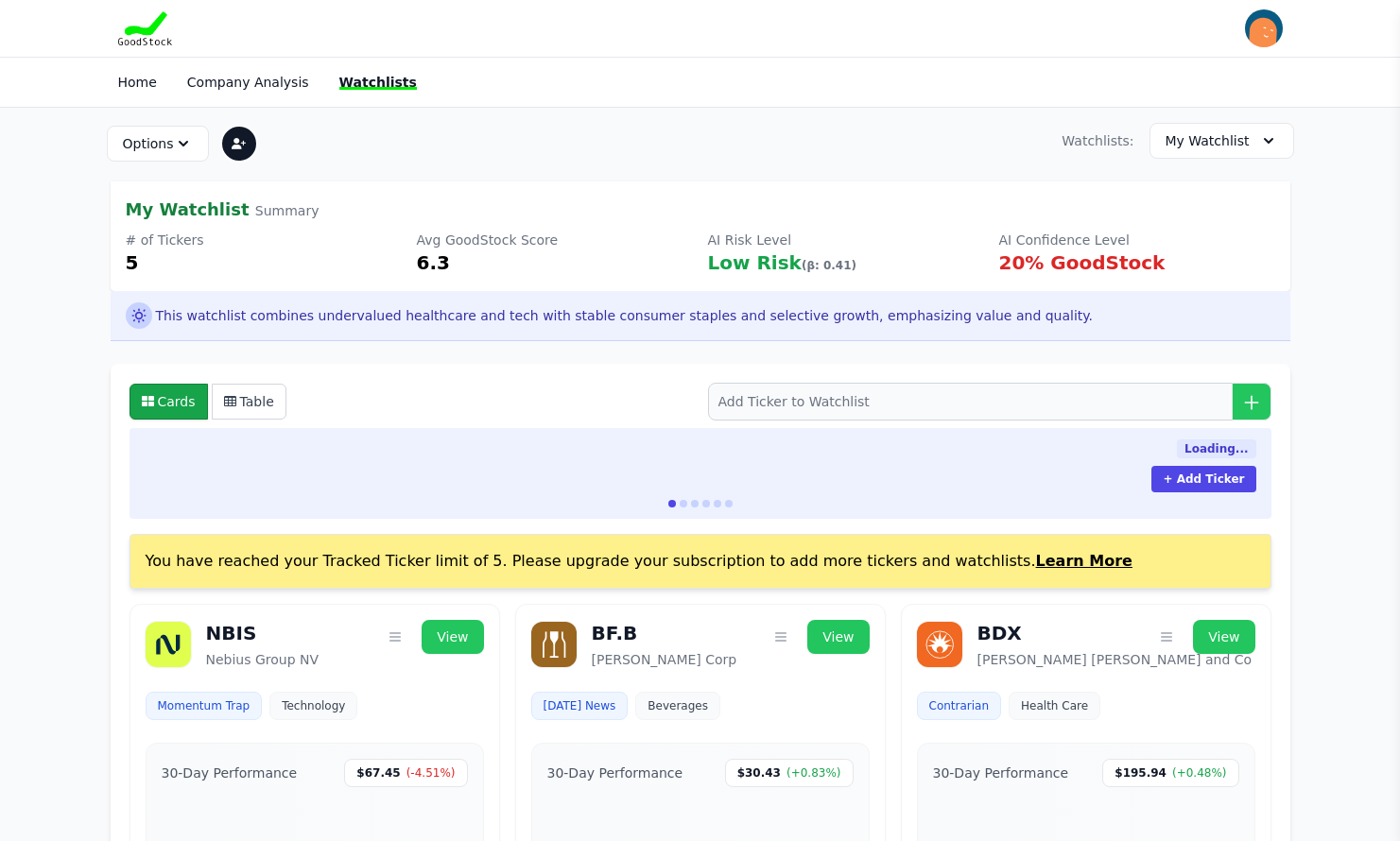 Image resolution: width=1400 pixels, height=841 pixels. Describe the element at coordinates (678, 705) in the screenshot. I see `span: Beverages` at that location.